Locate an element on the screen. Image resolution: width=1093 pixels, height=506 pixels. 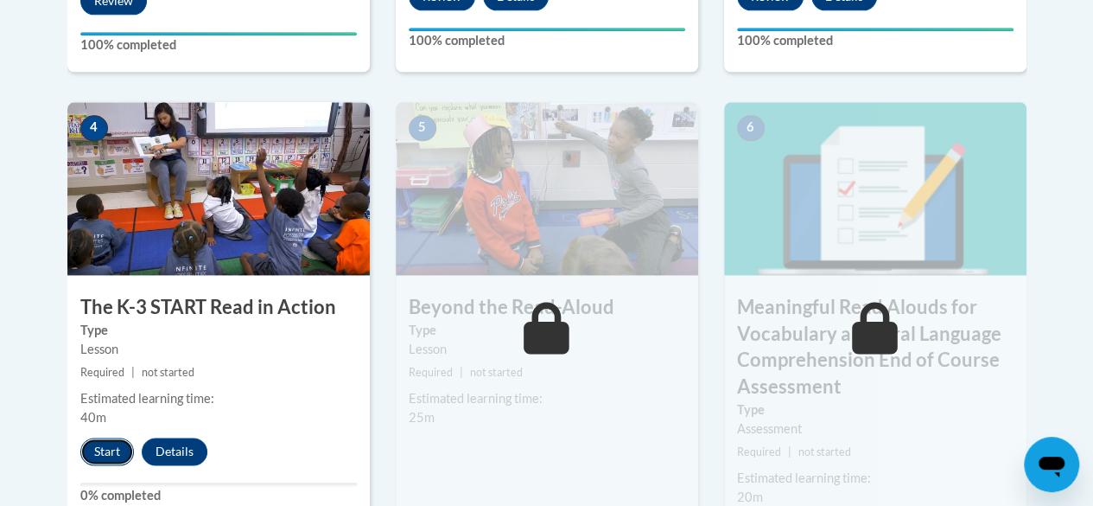
button: Start is located at coordinates (107, 451).